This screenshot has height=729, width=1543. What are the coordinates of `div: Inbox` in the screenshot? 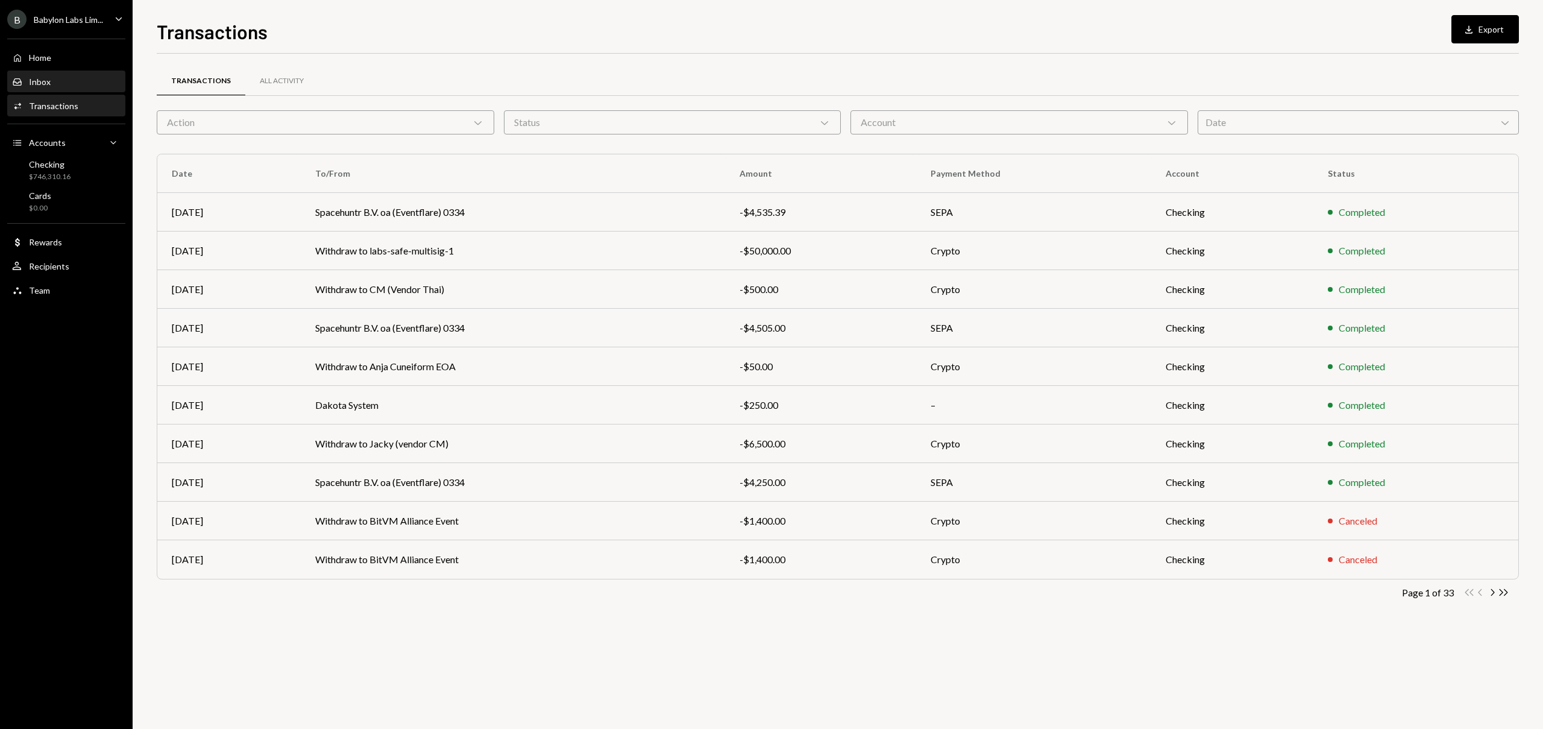 It's located at (40, 81).